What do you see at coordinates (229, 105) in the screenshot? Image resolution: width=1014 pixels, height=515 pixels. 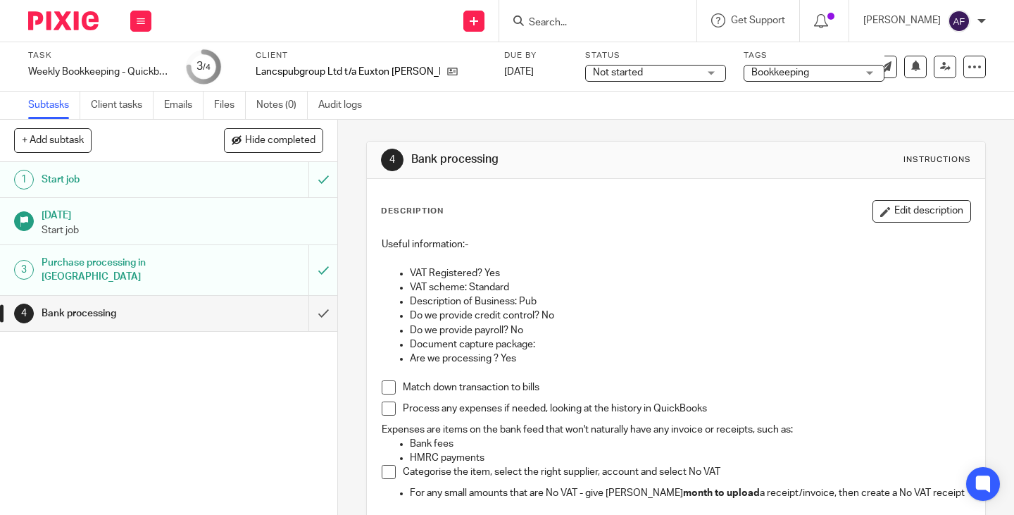 I see `a: Files` at bounding box center [229, 105].